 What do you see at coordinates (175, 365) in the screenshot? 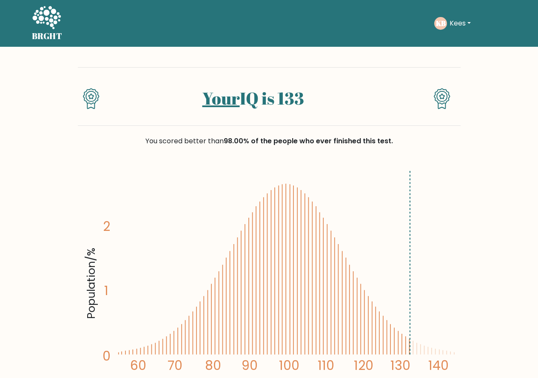
I see `tspan: 70` at bounding box center [175, 365].